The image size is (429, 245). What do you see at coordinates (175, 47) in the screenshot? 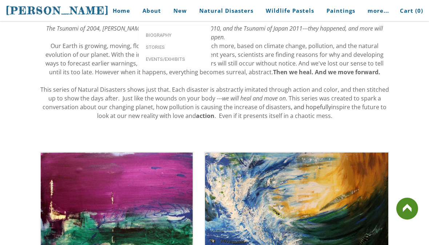
I see `span: Stories` at bounding box center [175, 47].